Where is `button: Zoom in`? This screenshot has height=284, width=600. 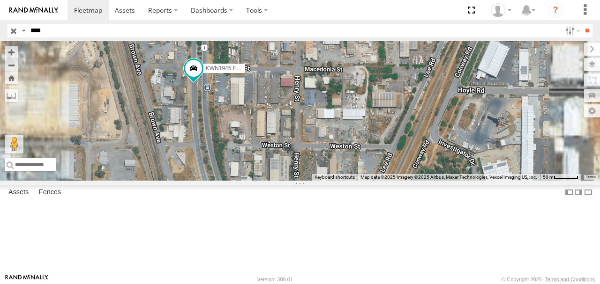 button: Zoom in is located at coordinates (11, 52).